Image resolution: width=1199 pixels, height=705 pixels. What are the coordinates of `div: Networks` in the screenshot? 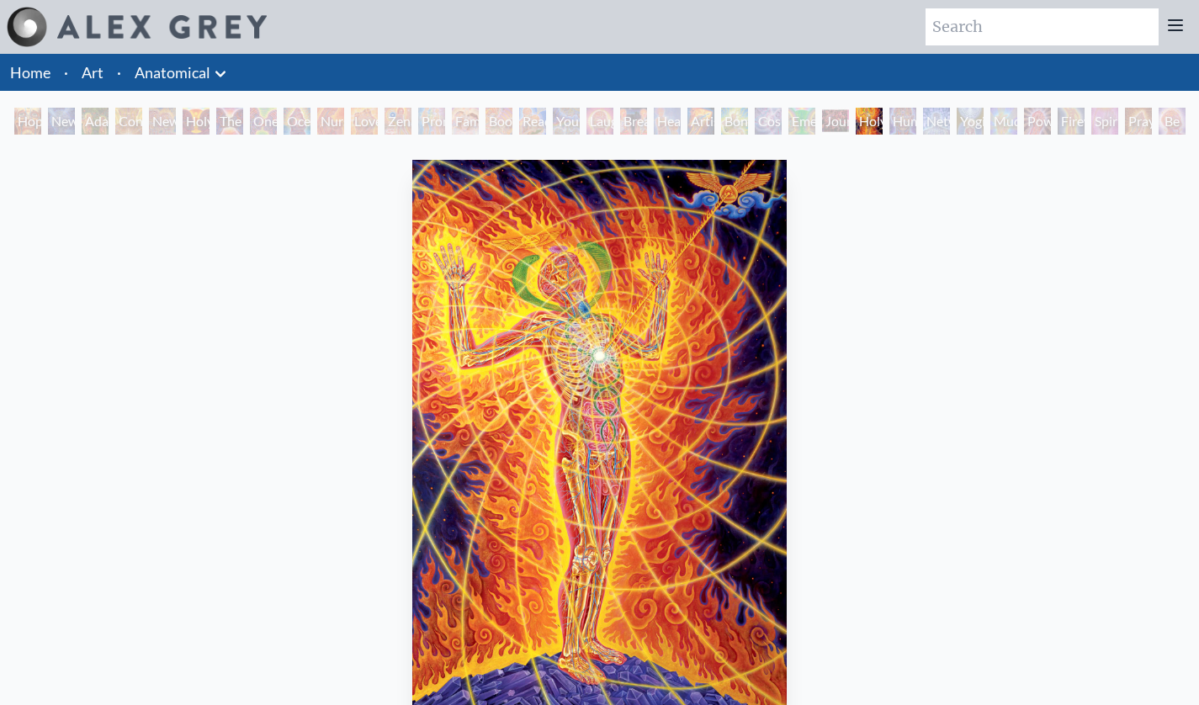 It's located at (936, 121).